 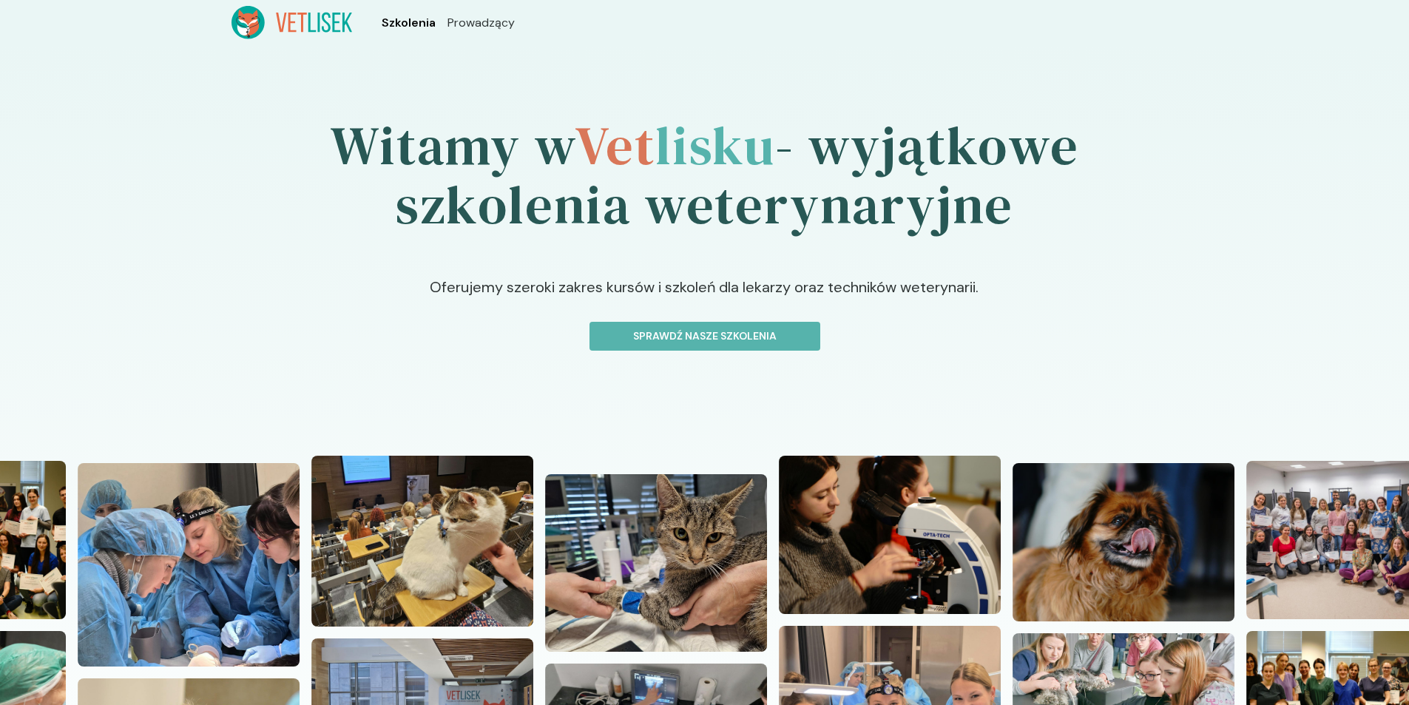 What do you see at coordinates (705, 336) in the screenshot?
I see `a: Sprawdź nasze szkolenia` at bounding box center [705, 336].